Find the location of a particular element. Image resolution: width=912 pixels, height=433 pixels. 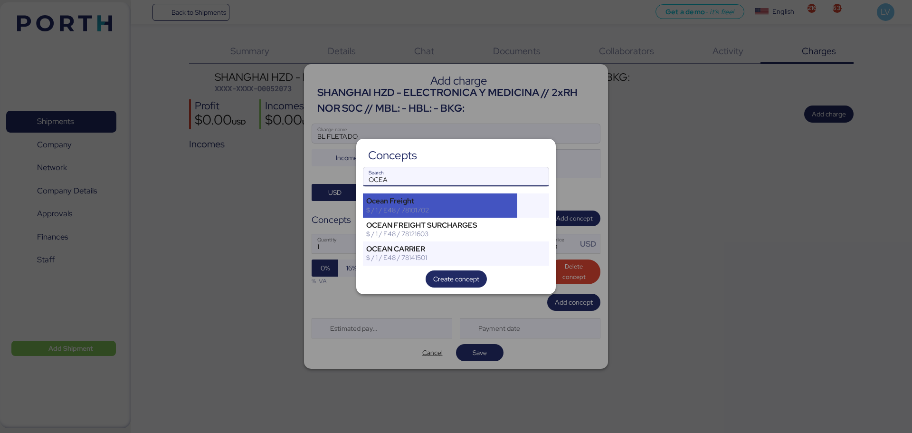

div: $ / 1 / E48 / 78101702 is located at coordinates (440, 210).